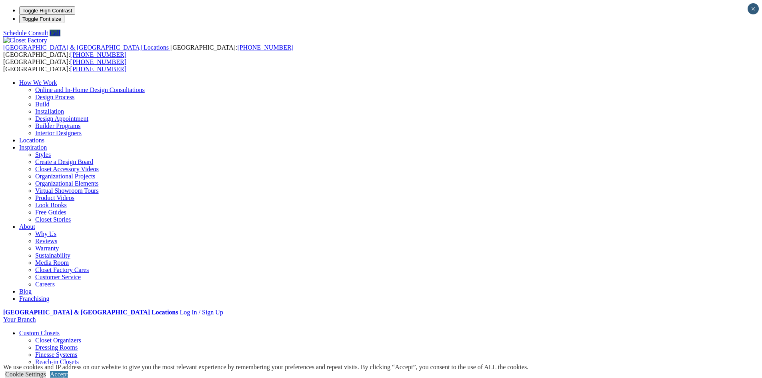 This screenshot has height=378, width=762. What do you see at coordinates (59, 374) in the screenshot?
I see `a: Accept` at bounding box center [59, 374].